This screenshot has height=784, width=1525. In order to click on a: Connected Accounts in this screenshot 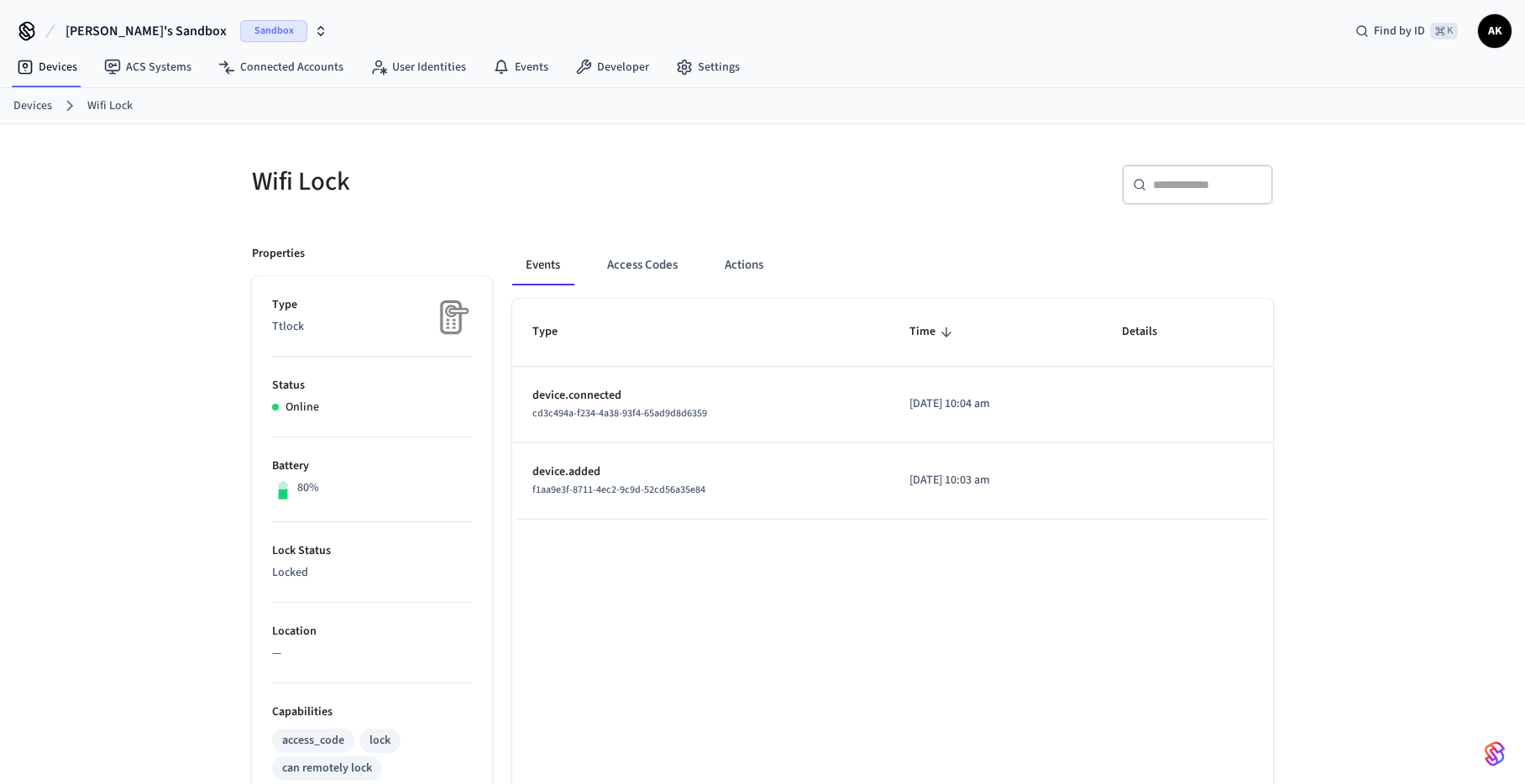, I will do `click(281, 67)`.